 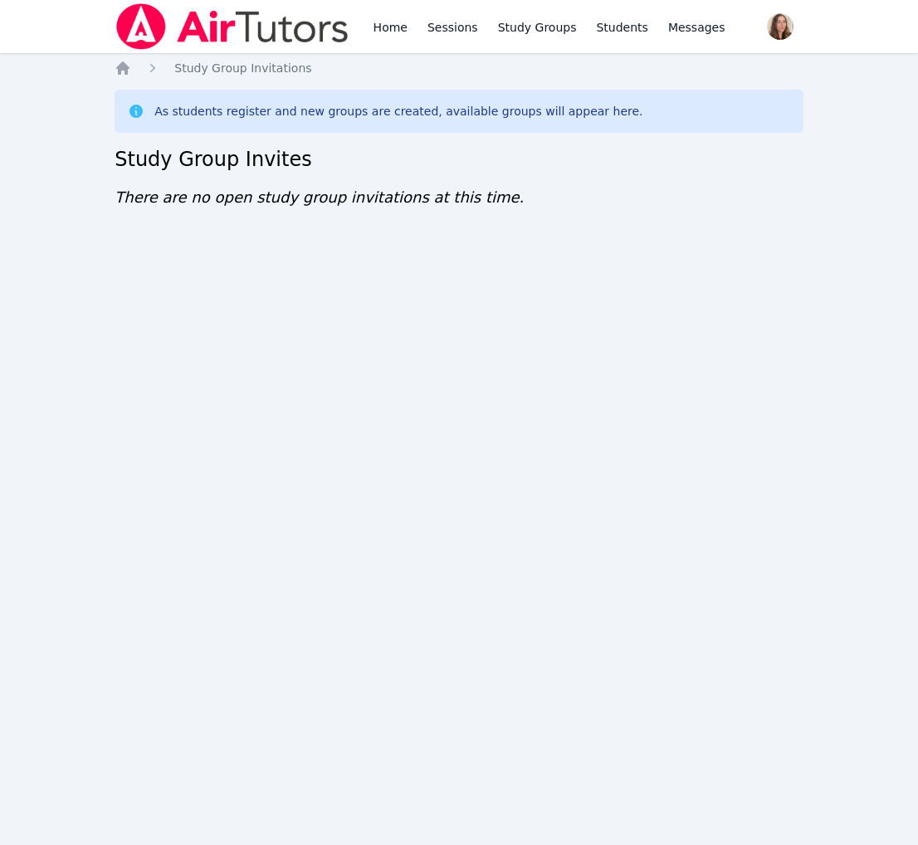 What do you see at coordinates (459, 159) in the screenshot?
I see `h2: Study Group Invites` at bounding box center [459, 159].